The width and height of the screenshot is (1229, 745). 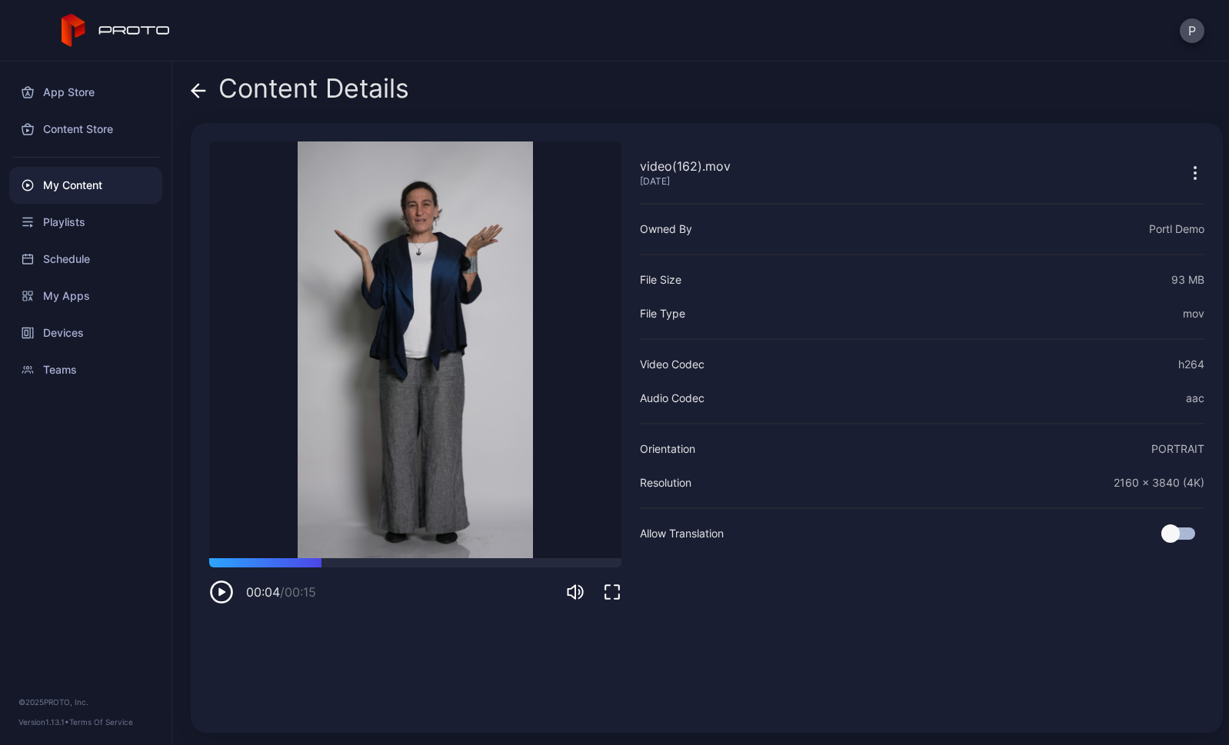 What do you see at coordinates (662, 314) in the screenshot?
I see `div: File Type` at bounding box center [662, 314].